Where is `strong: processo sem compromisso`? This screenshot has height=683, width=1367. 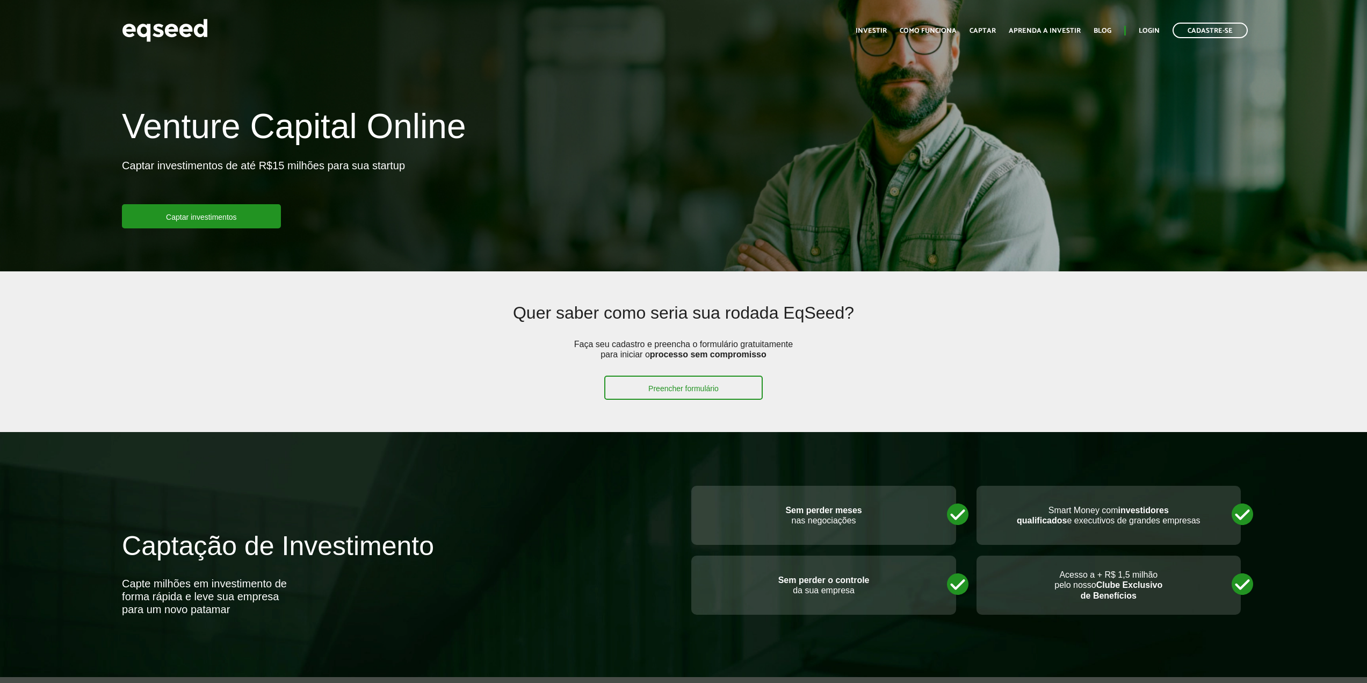
strong: processo sem compromisso is located at coordinates (708, 354).